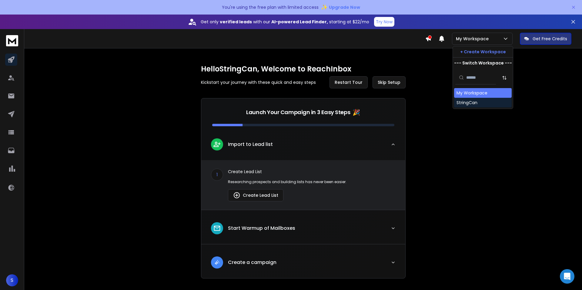  What do you see at coordinates (550, 39) in the screenshot?
I see `p: Get Free Credits` at bounding box center [550, 39].